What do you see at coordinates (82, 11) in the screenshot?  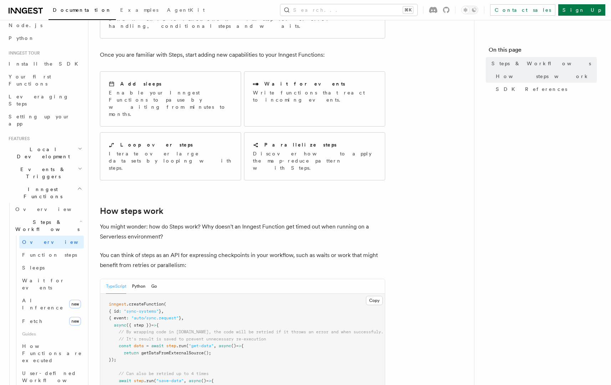 I see `a: Documentation` at bounding box center [82, 11].